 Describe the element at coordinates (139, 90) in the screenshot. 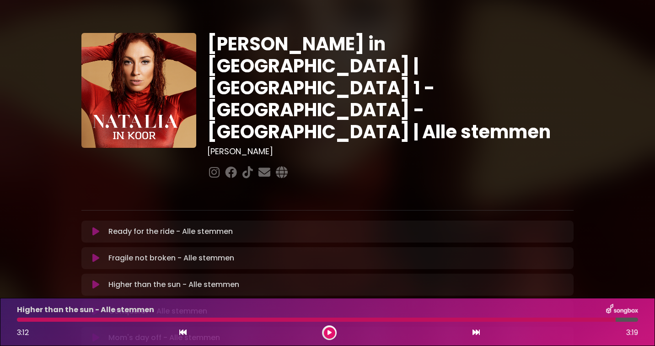

I see `img: YTVS25JmS9CLUqXqkEhs` at that location.